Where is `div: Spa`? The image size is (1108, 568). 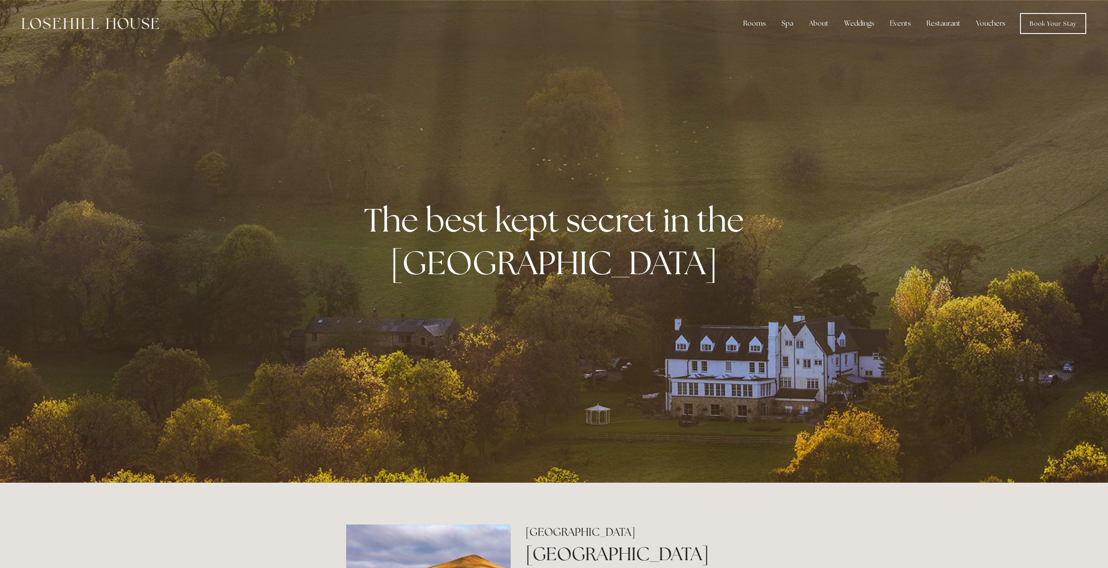
div: Spa is located at coordinates (787, 24).